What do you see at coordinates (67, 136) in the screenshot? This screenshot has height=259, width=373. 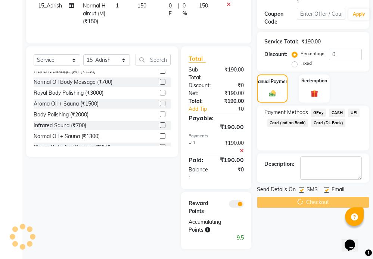 I see `div: Normal Oil + Sauna (₹1300)` at bounding box center [67, 136].